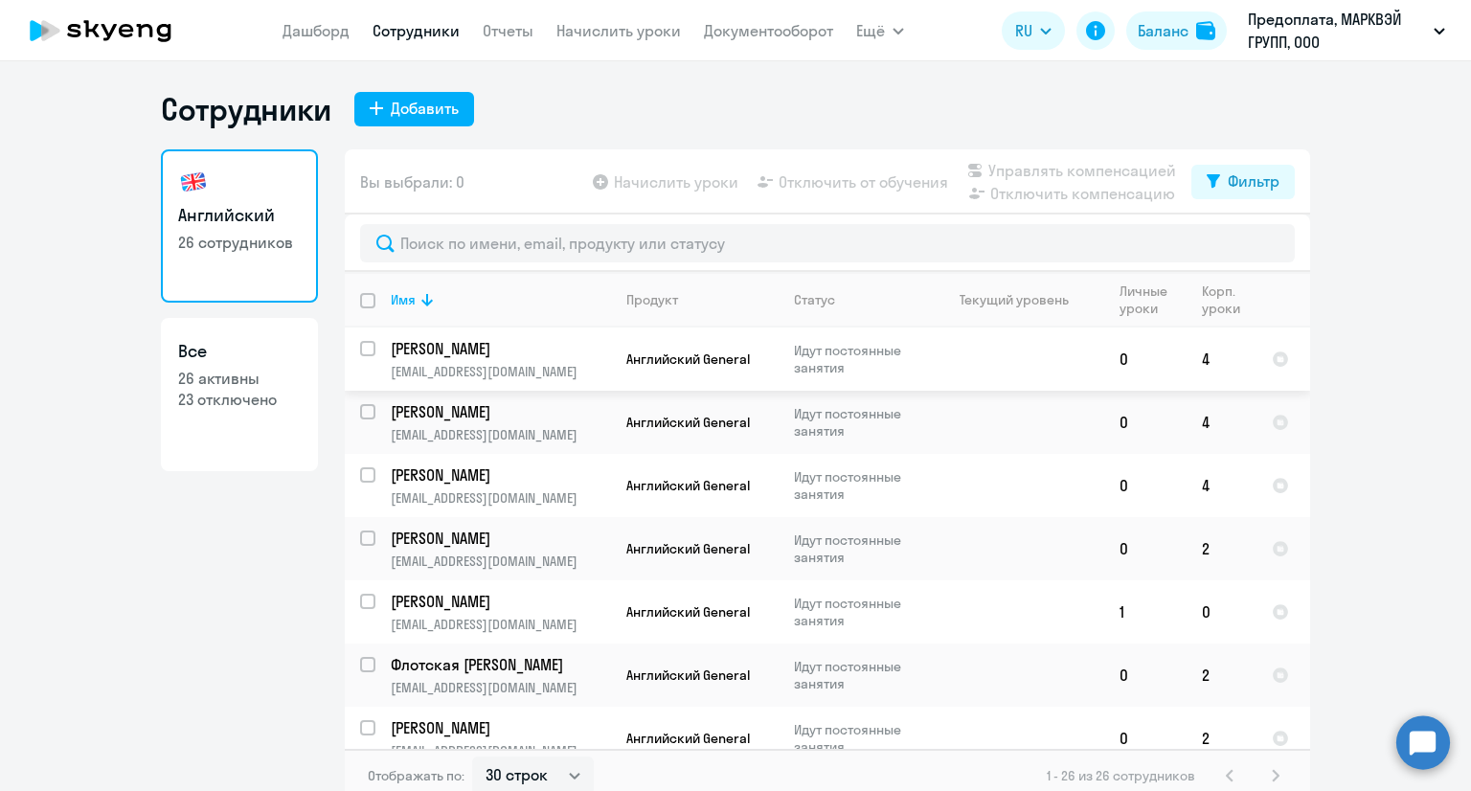 The height and width of the screenshot is (791, 1471). I want to click on p: 23 отключено, so click(239, 399).